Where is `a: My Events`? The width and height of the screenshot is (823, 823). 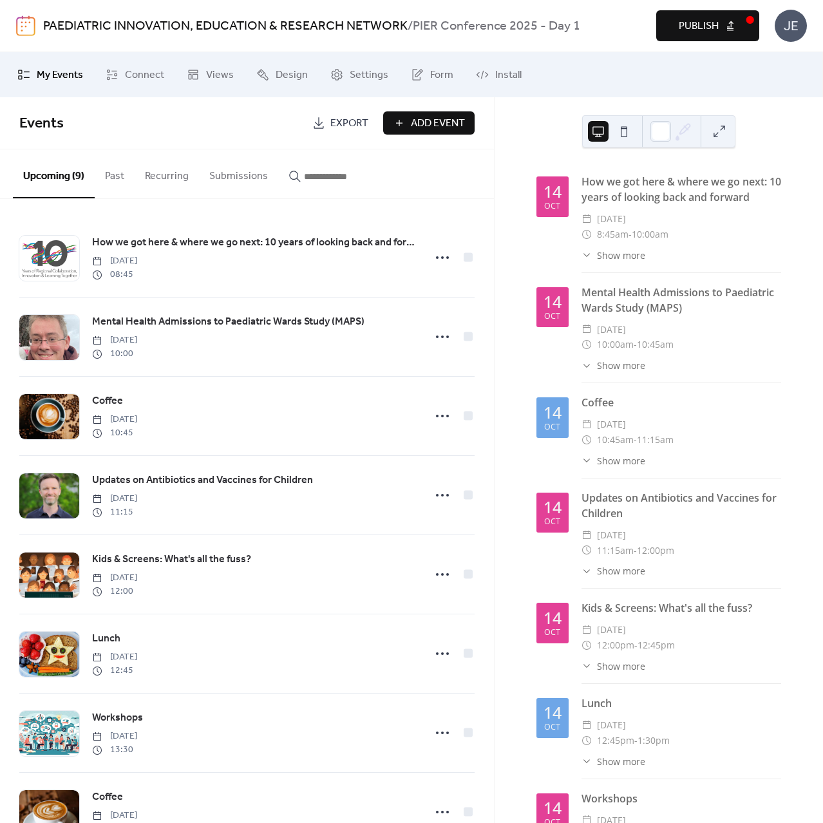 a: My Events is located at coordinates (50, 75).